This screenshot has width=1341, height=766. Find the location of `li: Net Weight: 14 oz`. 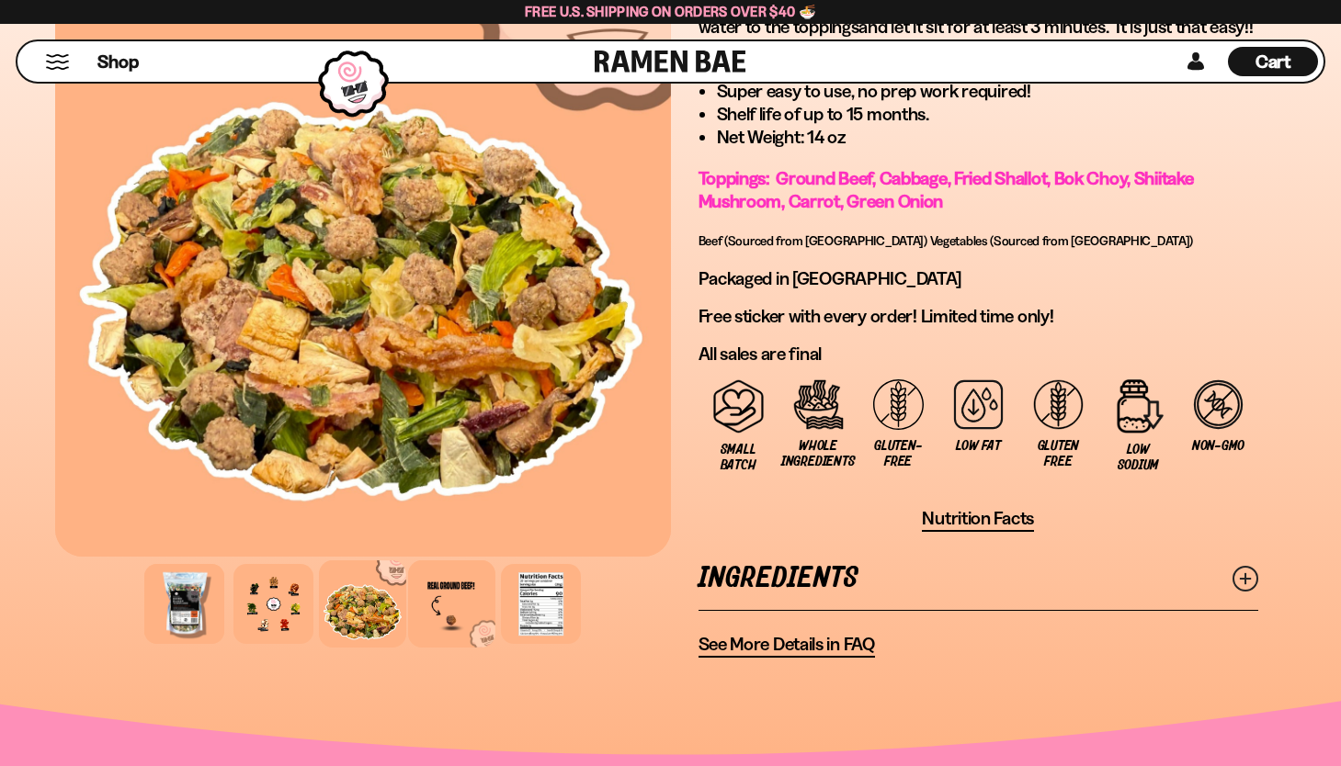

li: Net Weight: 14 oz is located at coordinates (988, 137).